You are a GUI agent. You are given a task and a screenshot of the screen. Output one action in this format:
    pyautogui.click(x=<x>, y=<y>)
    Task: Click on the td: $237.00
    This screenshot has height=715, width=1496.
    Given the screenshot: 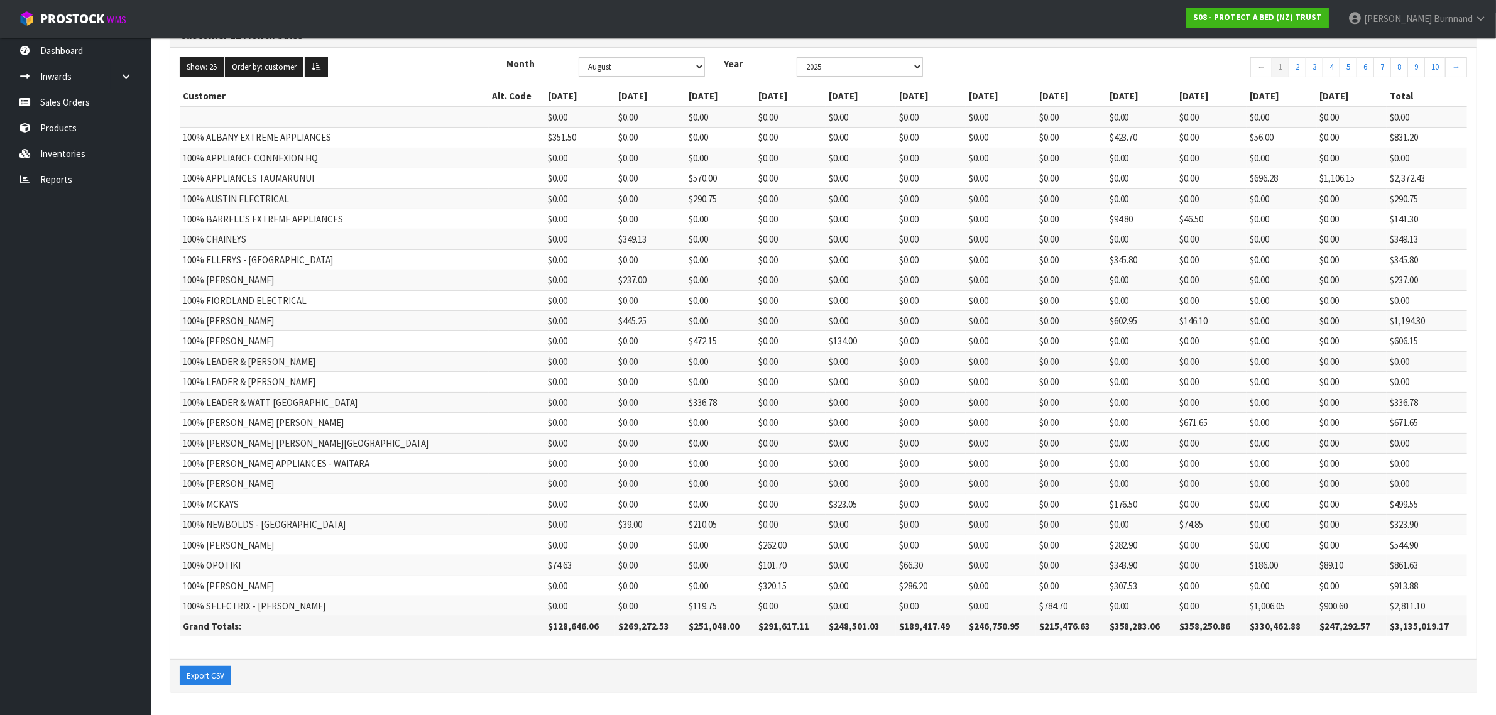 What is the action you would take?
    pyautogui.click(x=1426, y=280)
    